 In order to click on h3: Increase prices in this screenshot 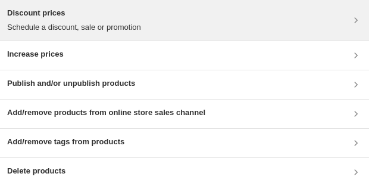, I will do `click(35, 54)`.